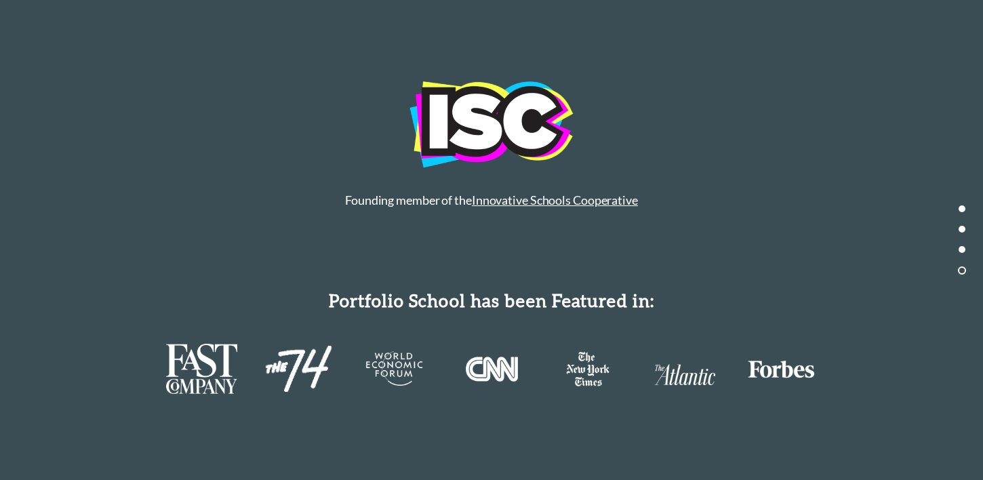 The height and width of the screenshot is (480, 983). I want to click on a: ISC Logo-04.png, so click(491, 124).